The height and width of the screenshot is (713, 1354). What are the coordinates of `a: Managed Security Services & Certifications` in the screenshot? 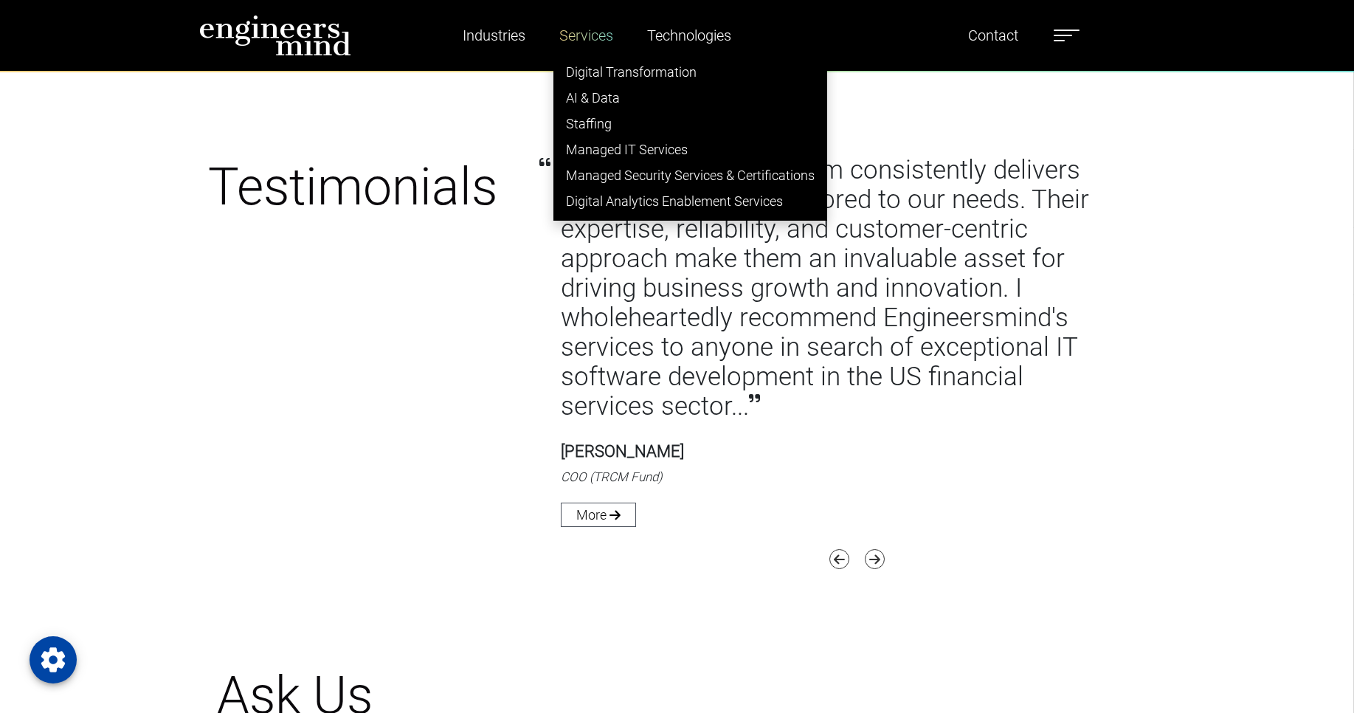 It's located at (690, 175).